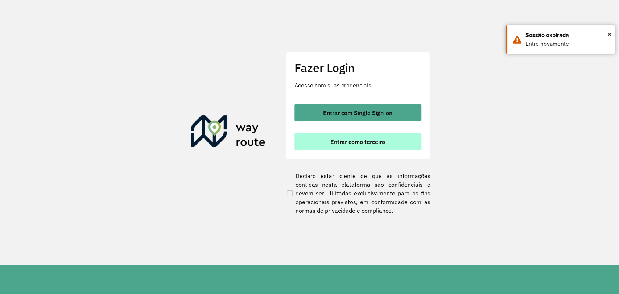 Image resolution: width=619 pixels, height=294 pixels. I want to click on span: Entrar como terceiro, so click(358, 142).